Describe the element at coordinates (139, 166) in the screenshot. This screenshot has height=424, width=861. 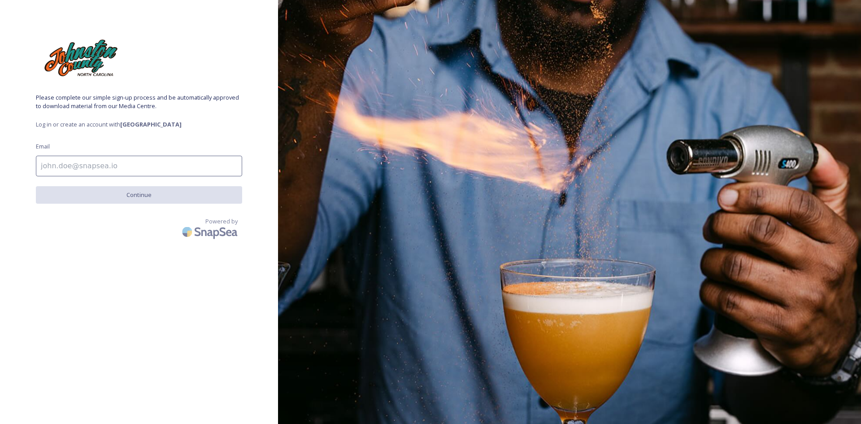
I see `input: john.doe@snapsea.io` at that location.